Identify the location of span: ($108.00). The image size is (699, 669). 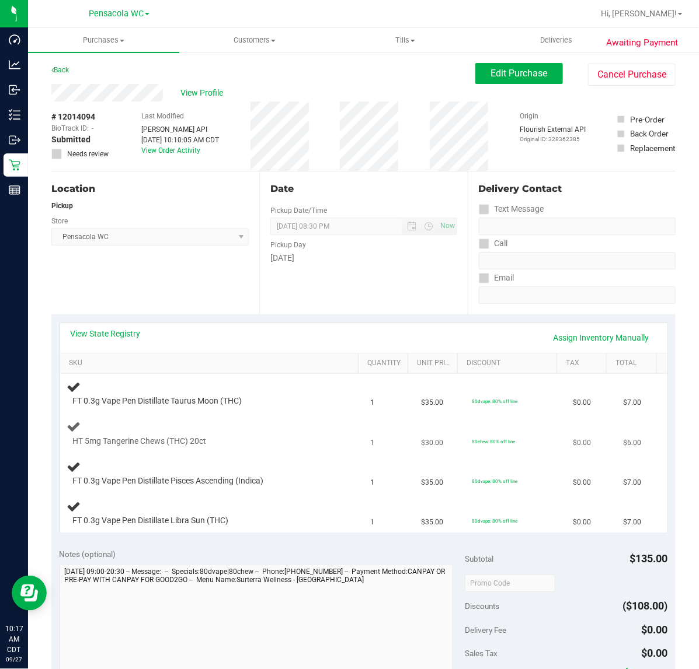
(645, 606).